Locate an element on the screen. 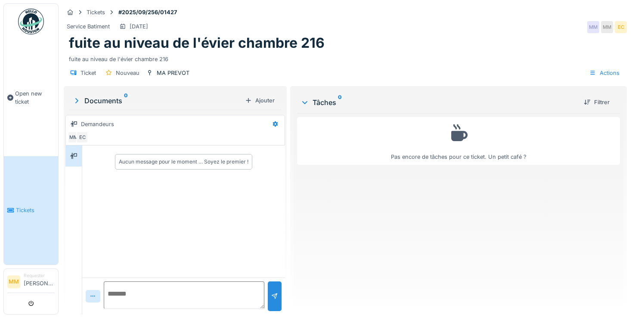  span: Open new ticket is located at coordinates (35, 98).